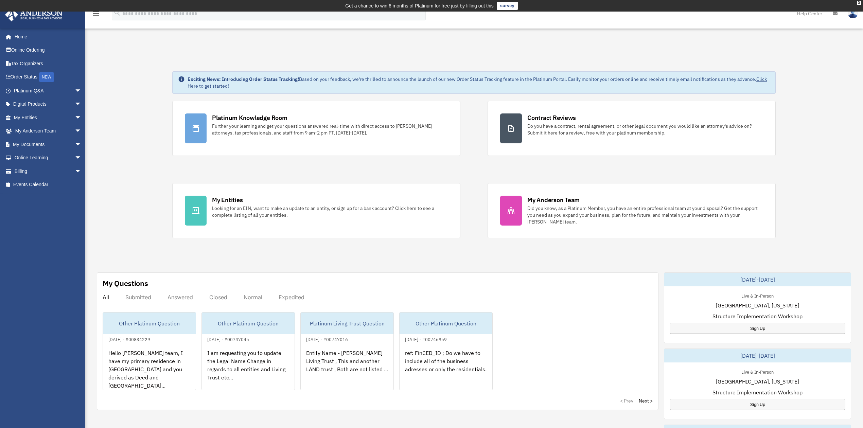 The width and height of the screenshot is (863, 428). I want to click on a: Billingarrow_drop_down, so click(48, 171).